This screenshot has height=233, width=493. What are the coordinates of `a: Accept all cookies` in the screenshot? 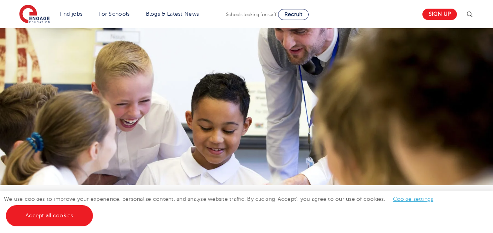 It's located at (49, 216).